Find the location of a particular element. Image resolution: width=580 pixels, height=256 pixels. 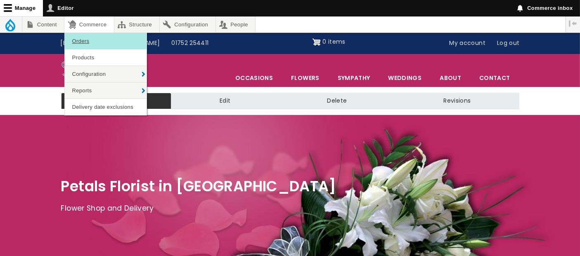

a: Shopping cart 0 items is located at coordinates (329, 42).